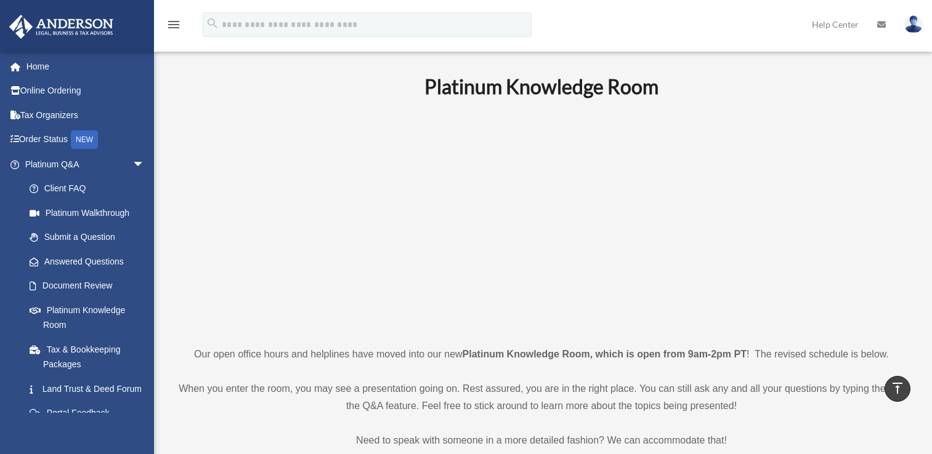 The image size is (932, 454). Describe the element at coordinates (90, 414) in the screenshot. I see `a: Portal Feedback` at that location.